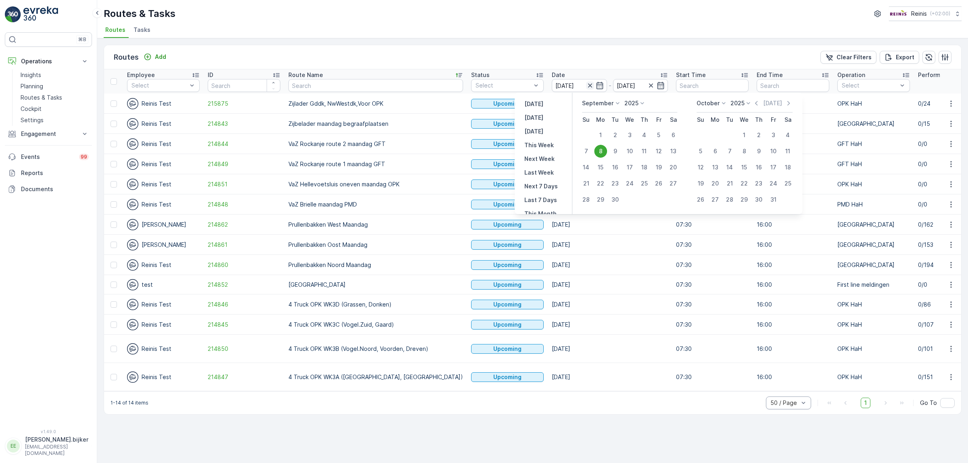  I want to click on div: 3, so click(773, 135).